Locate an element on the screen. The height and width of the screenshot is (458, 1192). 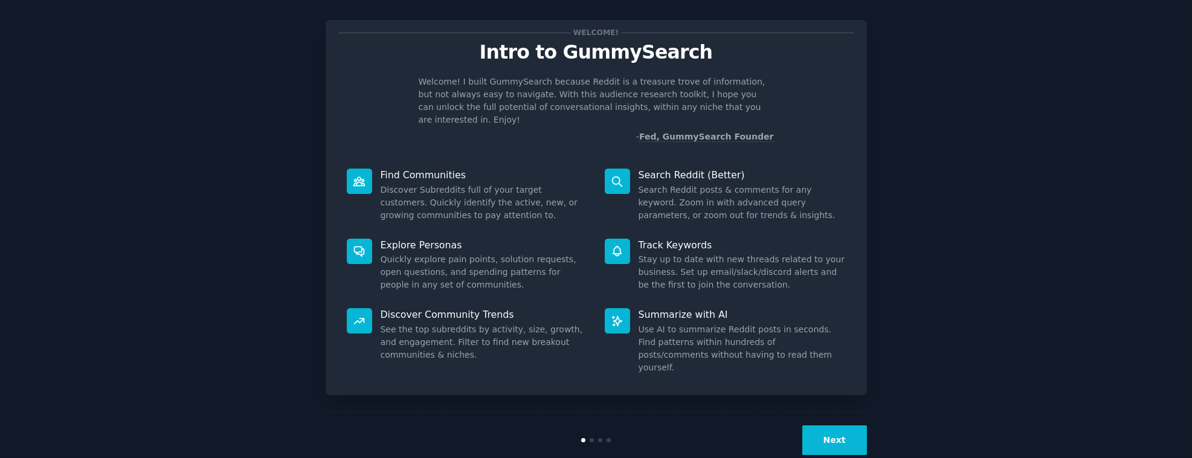
span: Welcome! is located at coordinates (596, 33).